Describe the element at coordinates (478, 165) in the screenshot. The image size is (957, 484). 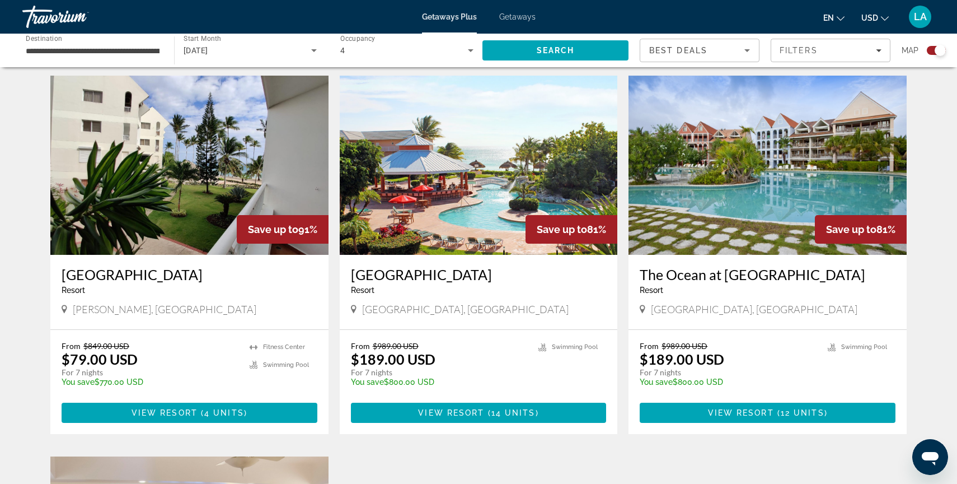
I see `a: Island Seas Resort` at that location.